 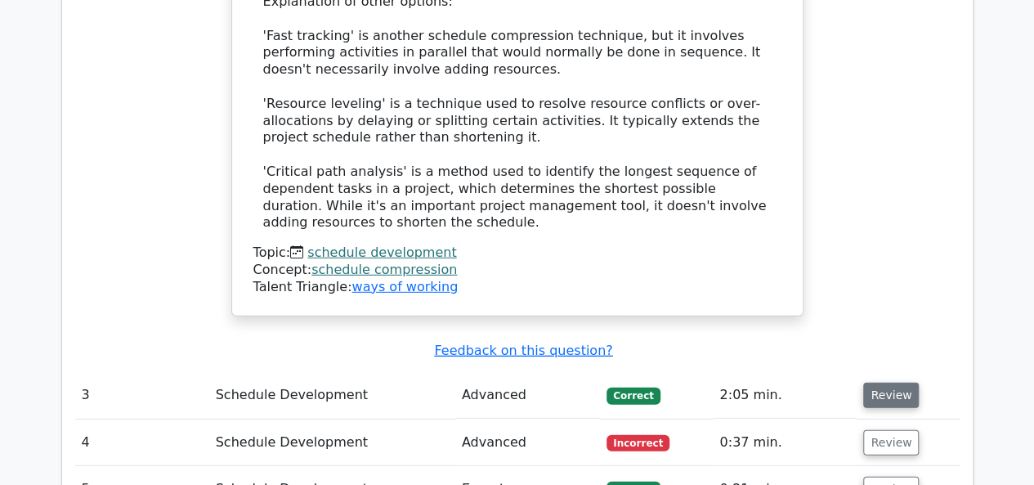 What do you see at coordinates (523, 350) in the screenshot?
I see `a: Feedback on this question?` at bounding box center [523, 350].